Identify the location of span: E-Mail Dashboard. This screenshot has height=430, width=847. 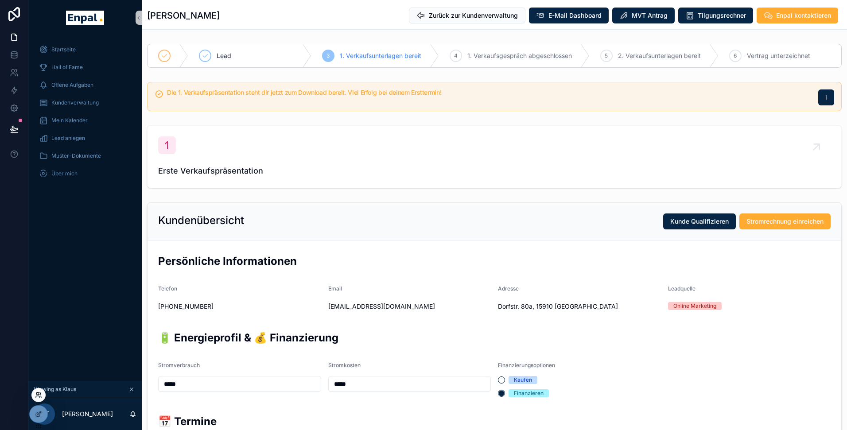
(575, 16).